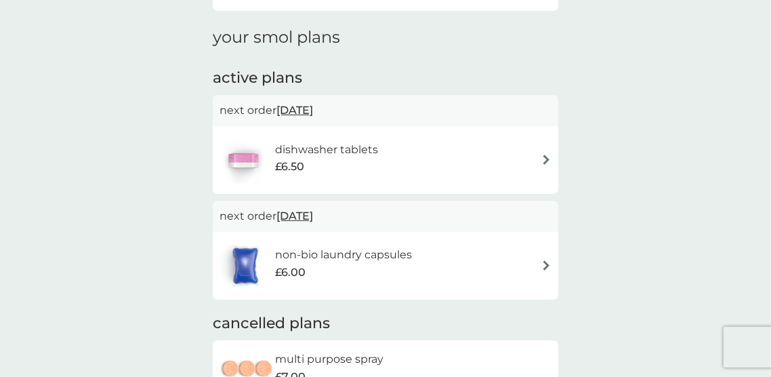  Describe the element at coordinates (290, 272) in the screenshot. I see `span: £6.00` at that location.